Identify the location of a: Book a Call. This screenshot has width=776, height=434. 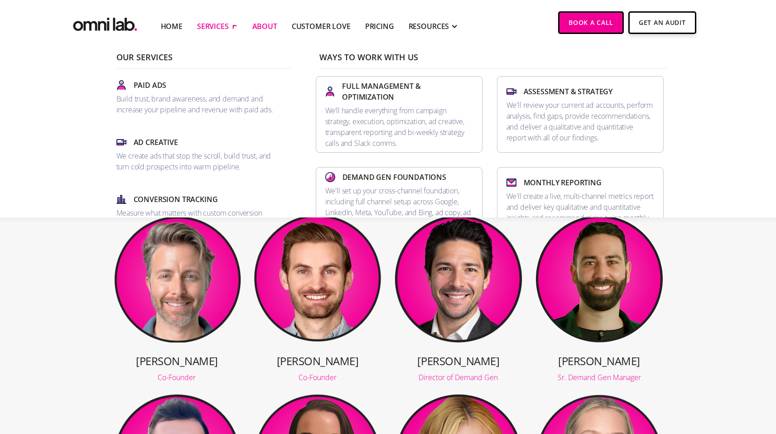
(591, 23).